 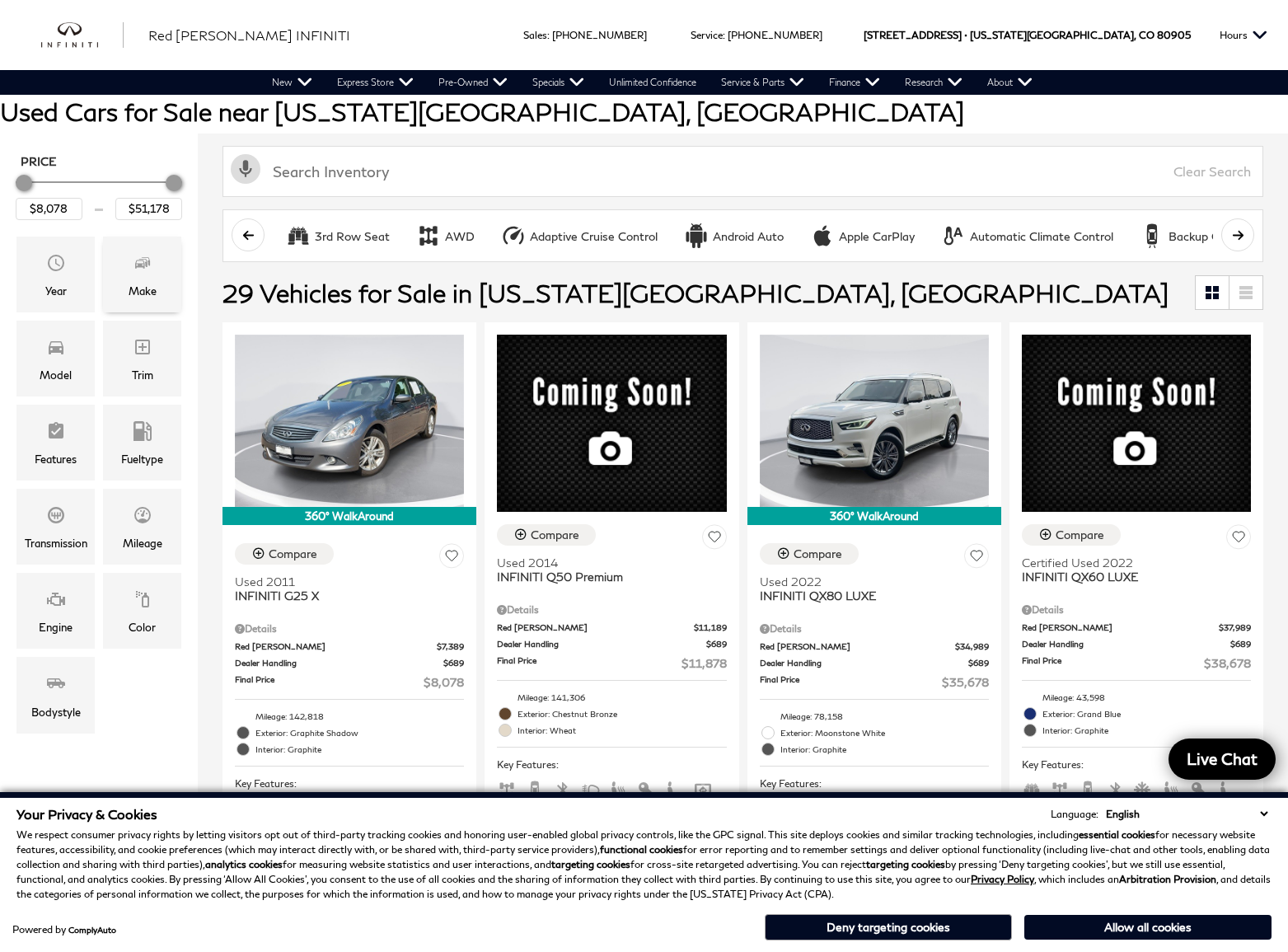 What do you see at coordinates (965, 681) in the screenshot?
I see `span: $35,678` at bounding box center [965, 681].